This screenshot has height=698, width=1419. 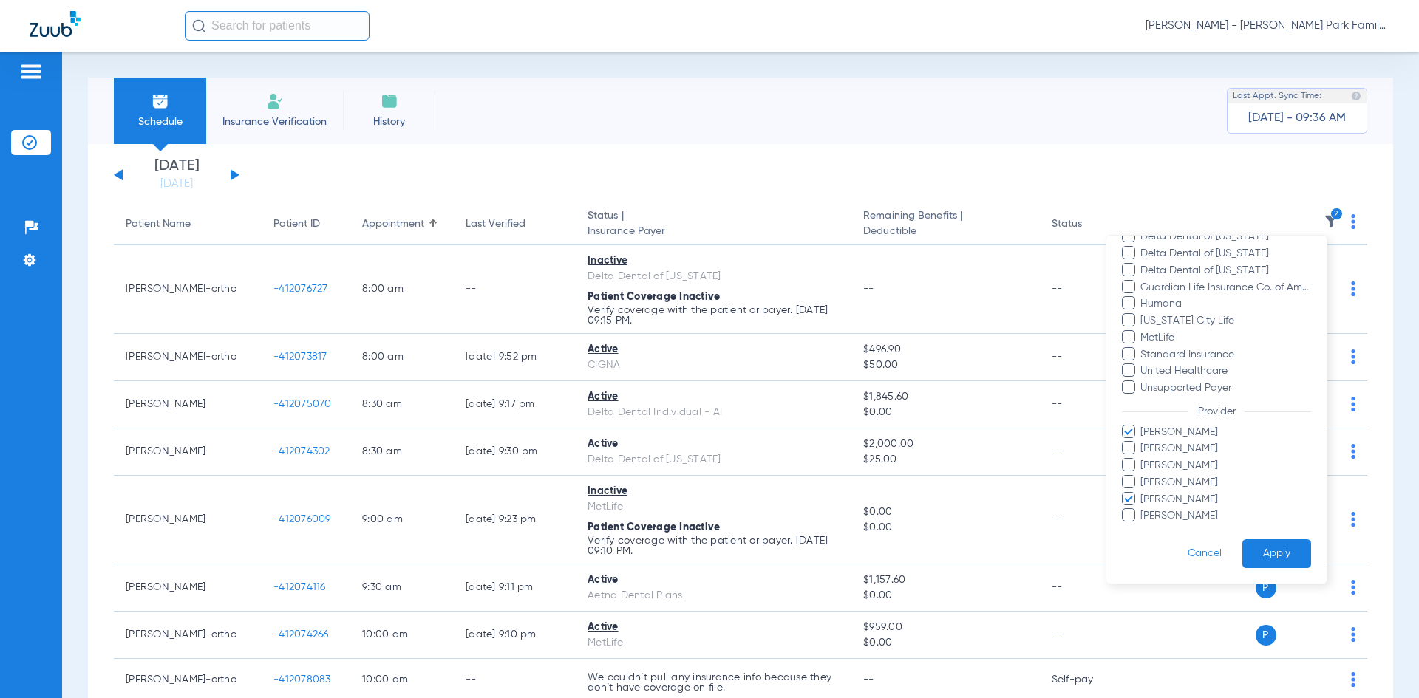 What do you see at coordinates (1225, 355) in the screenshot?
I see `span: Standard Insurance` at bounding box center [1225, 355].